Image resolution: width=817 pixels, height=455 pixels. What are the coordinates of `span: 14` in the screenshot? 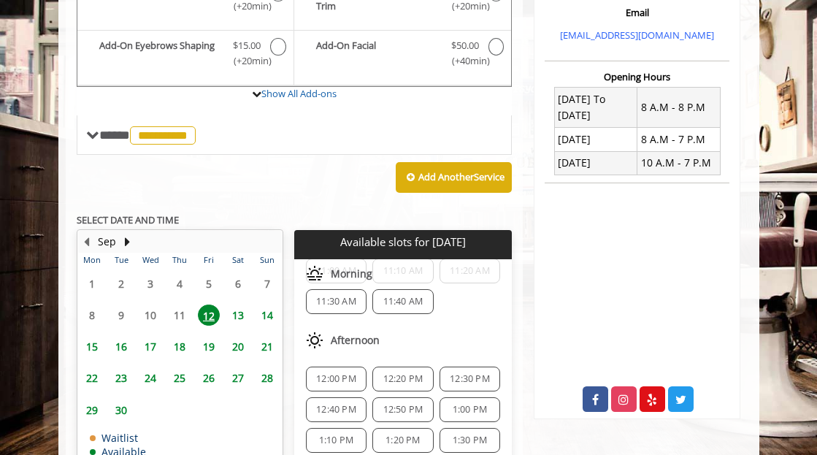 It's located at (267, 314).